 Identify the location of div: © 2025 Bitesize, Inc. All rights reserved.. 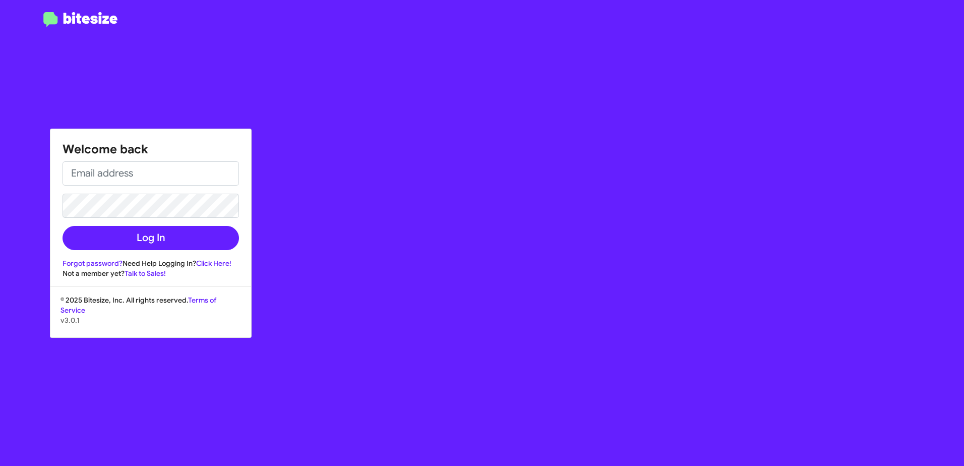
(151, 316).